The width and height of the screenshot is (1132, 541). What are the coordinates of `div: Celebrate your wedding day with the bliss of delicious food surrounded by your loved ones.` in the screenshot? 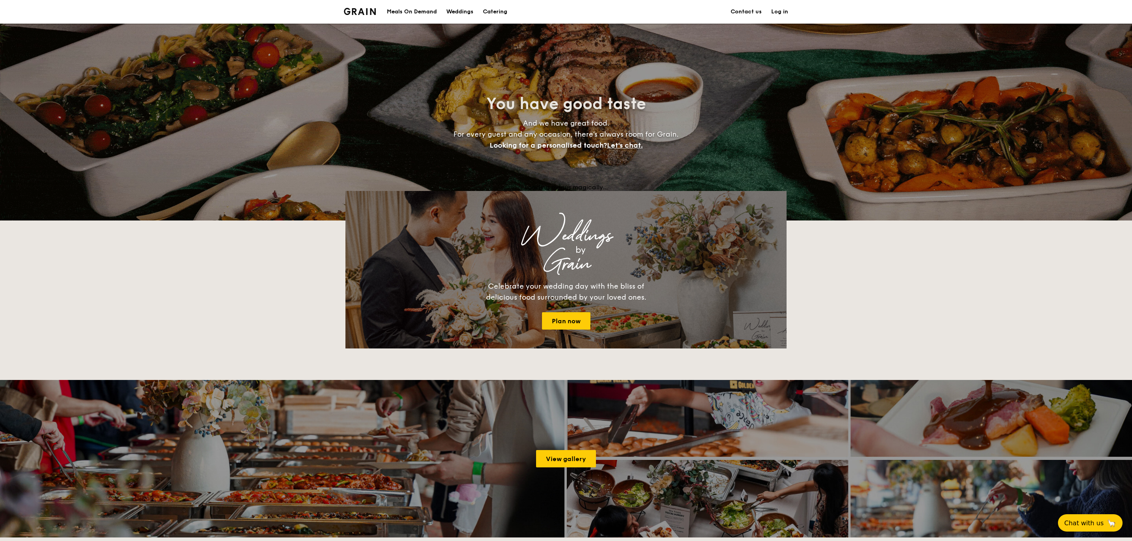 It's located at (566, 292).